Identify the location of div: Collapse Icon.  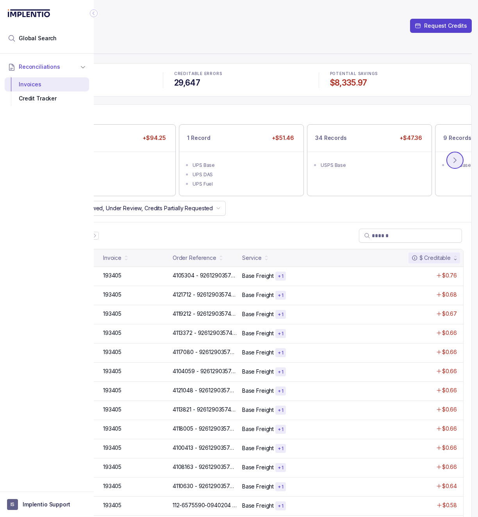
(94, 13).